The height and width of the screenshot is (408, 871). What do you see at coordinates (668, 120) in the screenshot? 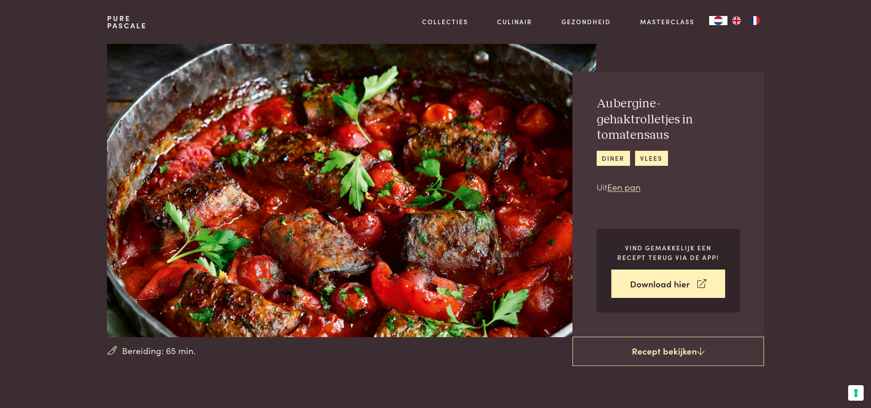
I see `h2: Aubergine-gehaktrolletjes in tomatensaus` at bounding box center [668, 120].